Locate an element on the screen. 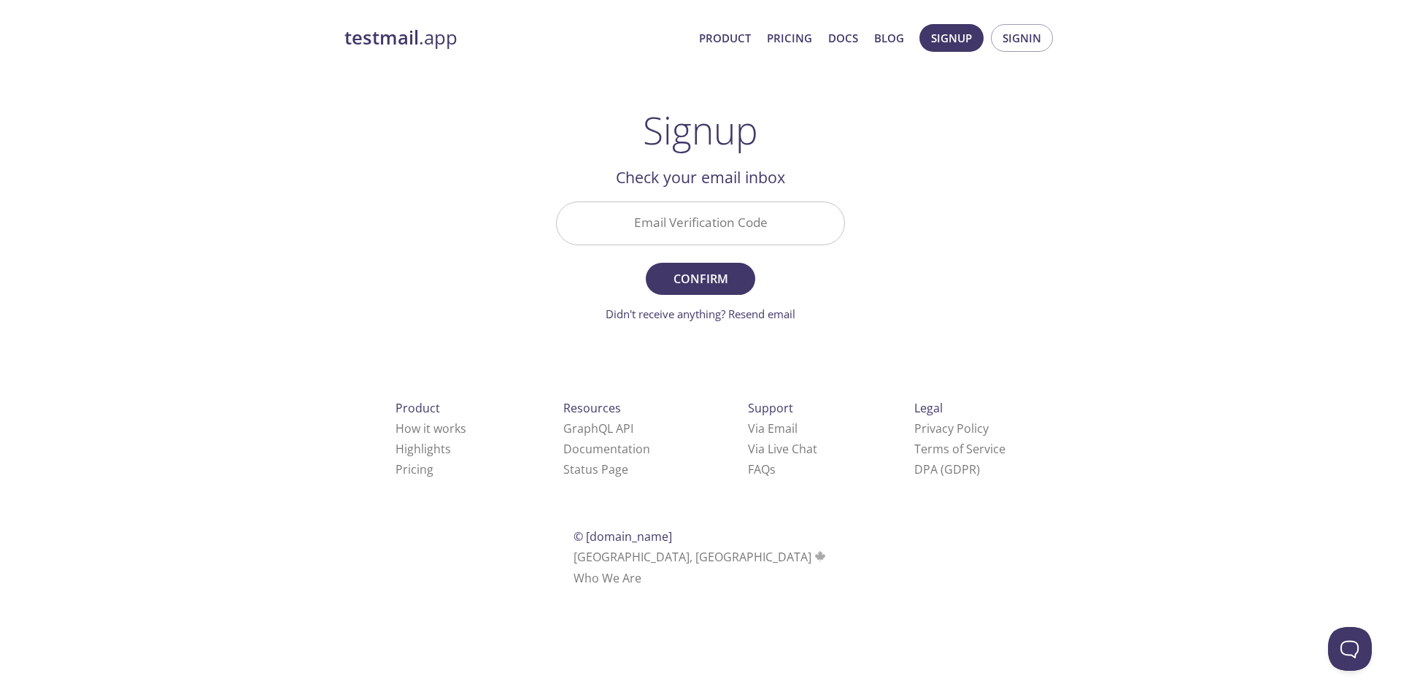 This screenshot has height=700, width=1401. strong: testmail is located at coordinates (382, 37).